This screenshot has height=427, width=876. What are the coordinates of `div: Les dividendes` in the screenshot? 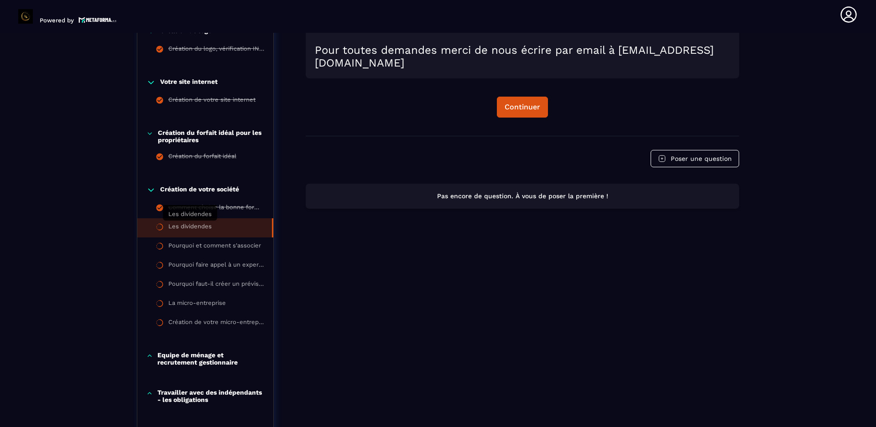 It's located at (190, 228).